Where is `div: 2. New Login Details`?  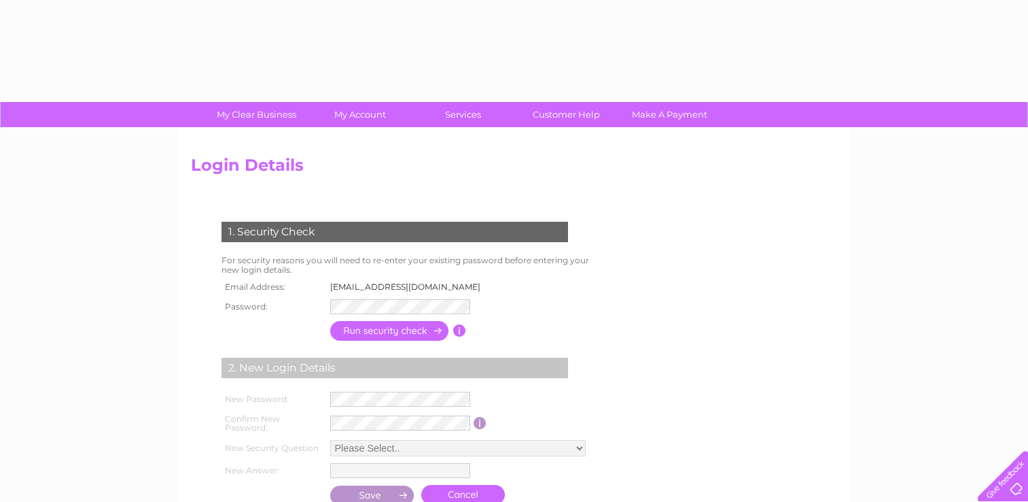 div: 2. New Login Details is located at coordinates (395, 368).